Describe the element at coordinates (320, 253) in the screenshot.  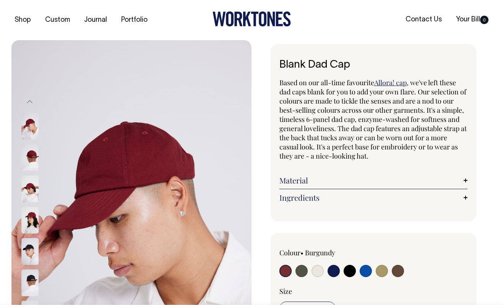
I see `label: Burgundy` at that location.